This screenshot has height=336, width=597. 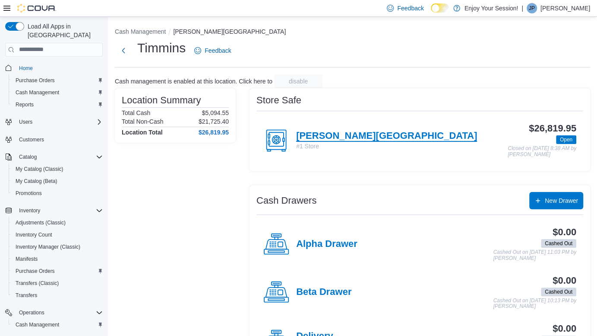 What do you see at coordinates (431, 13) in the screenshot?
I see `span: Dark Mode` at bounding box center [431, 13].